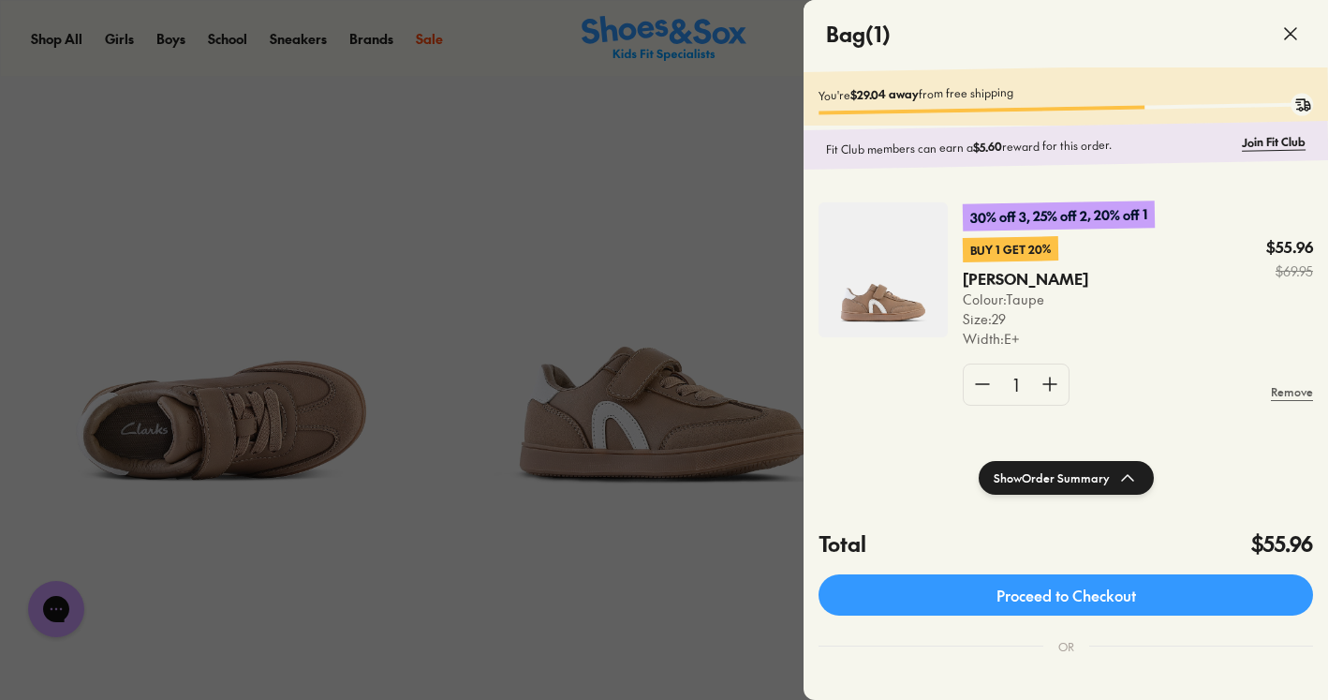 The width and height of the screenshot is (1328, 700). Describe the element at coordinates (1016, 384) in the screenshot. I see `div: 1` at that location.